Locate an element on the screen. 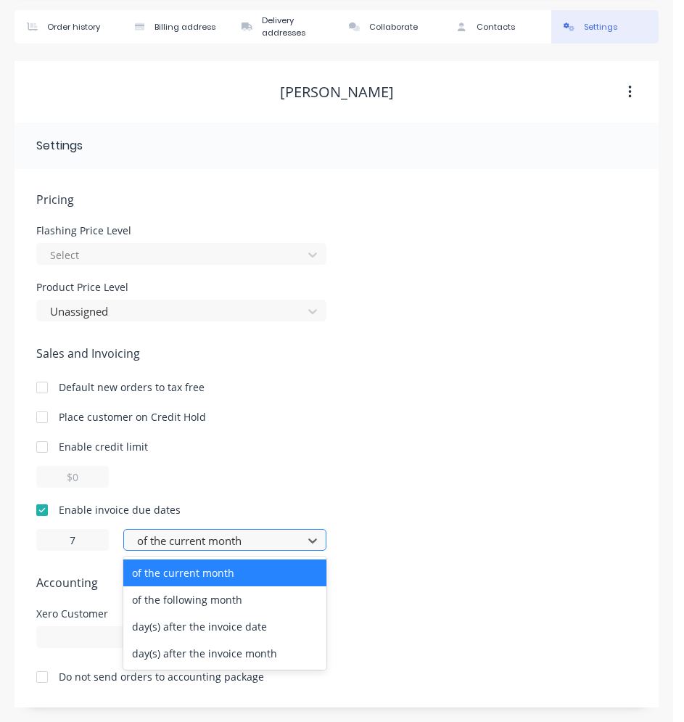  div: Flashing Price Level is located at coordinates (181, 231).